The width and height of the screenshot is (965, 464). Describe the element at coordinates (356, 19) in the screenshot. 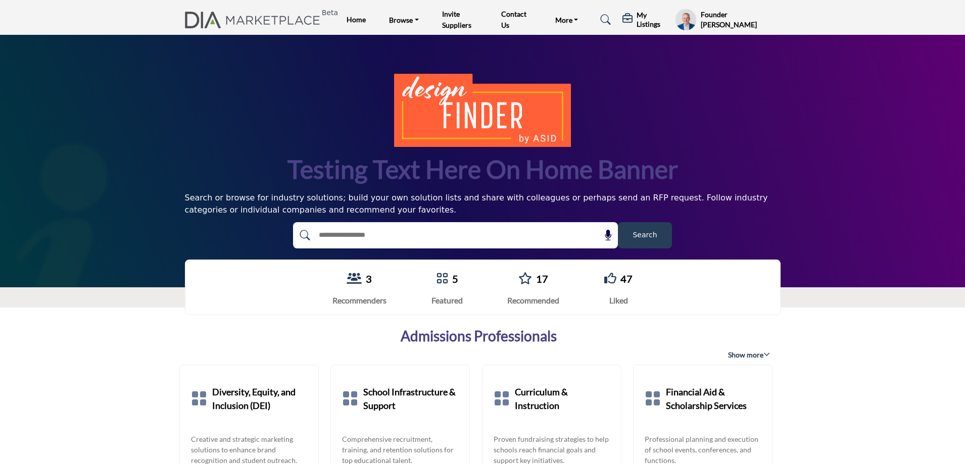

I see `a: Home` at that location.